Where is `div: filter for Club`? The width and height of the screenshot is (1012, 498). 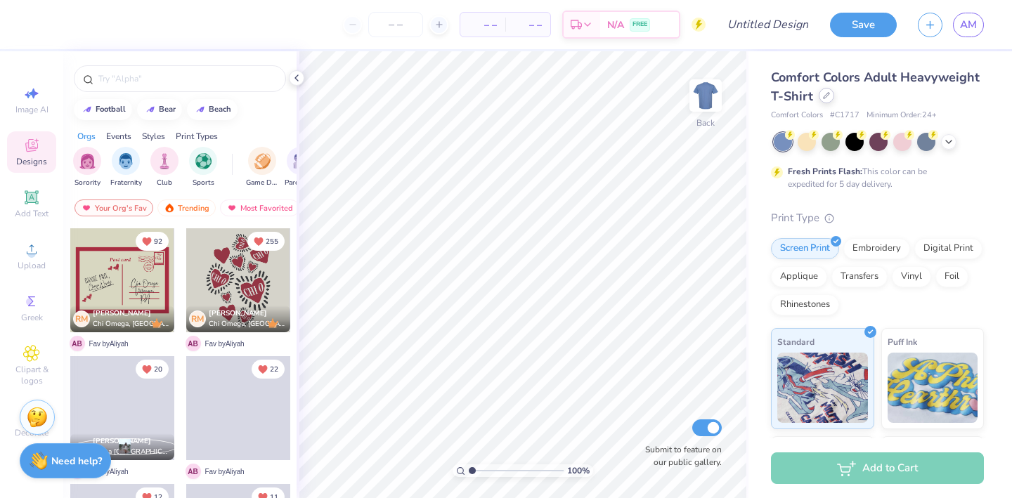
div: filter for Club is located at coordinates (164, 167).